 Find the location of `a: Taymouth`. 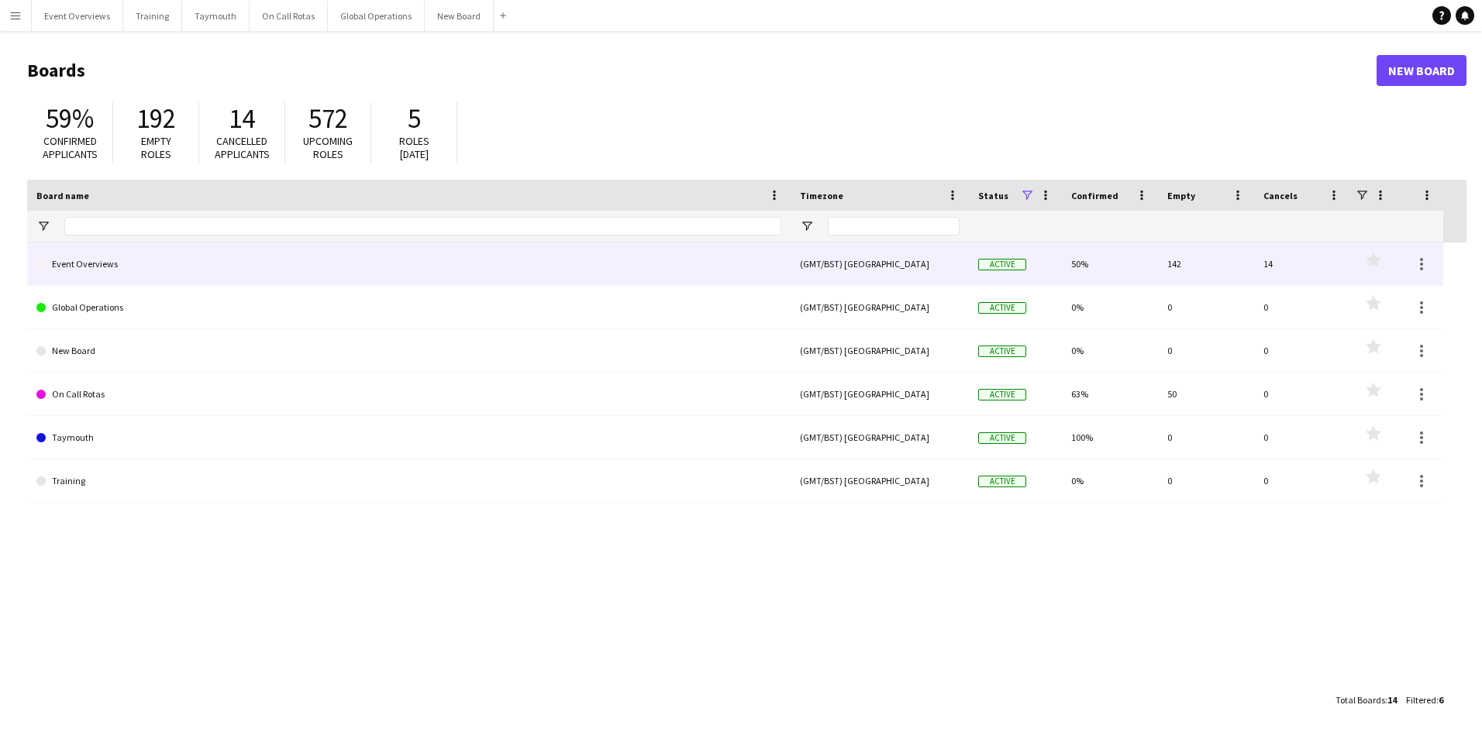

a: Taymouth is located at coordinates (408, 438).